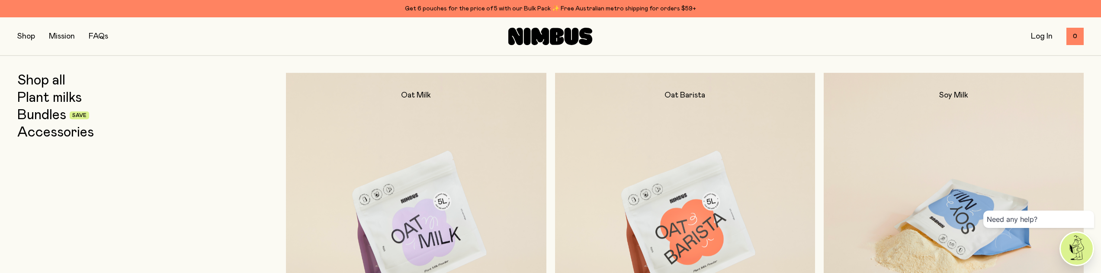  I want to click on a: FAQs, so click(98, 36).